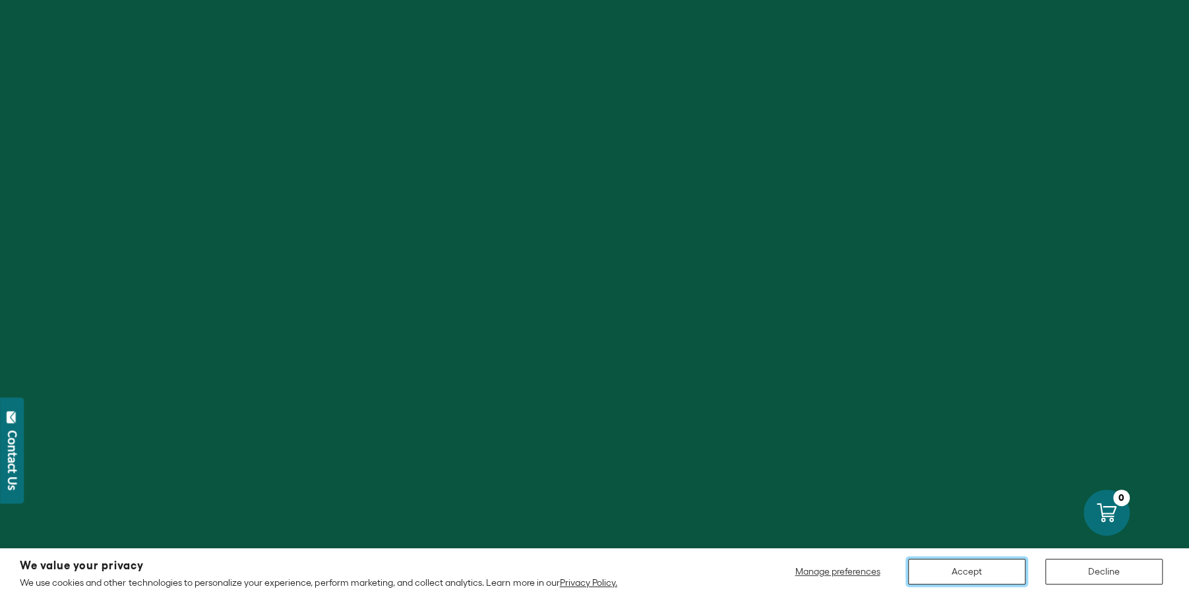  I want to click on button: Decline, so click(1104, 572).